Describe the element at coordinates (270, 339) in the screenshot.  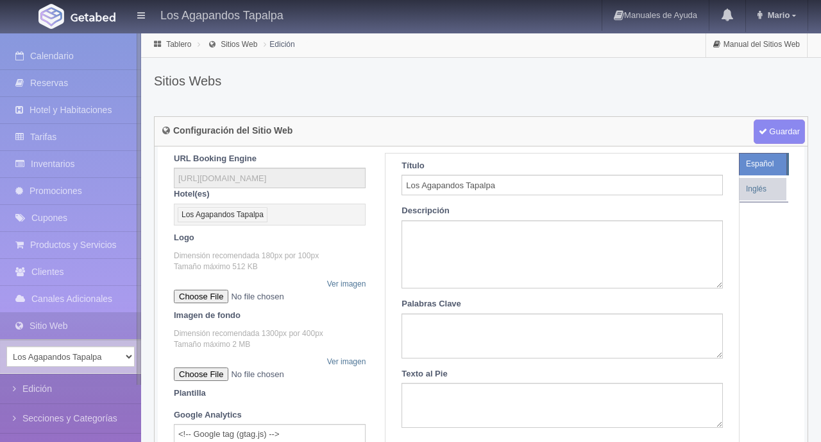
I see `p: Dimensión recomendada 1300px por 400px Tamaño máximo 2 MB` at that location.